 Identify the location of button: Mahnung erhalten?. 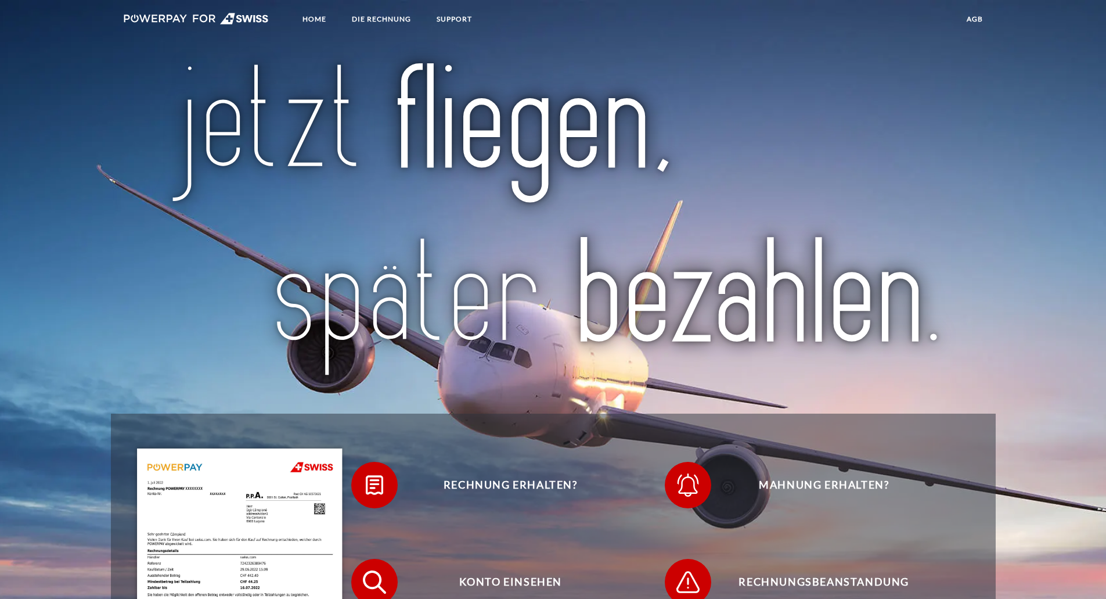
(816, 485).